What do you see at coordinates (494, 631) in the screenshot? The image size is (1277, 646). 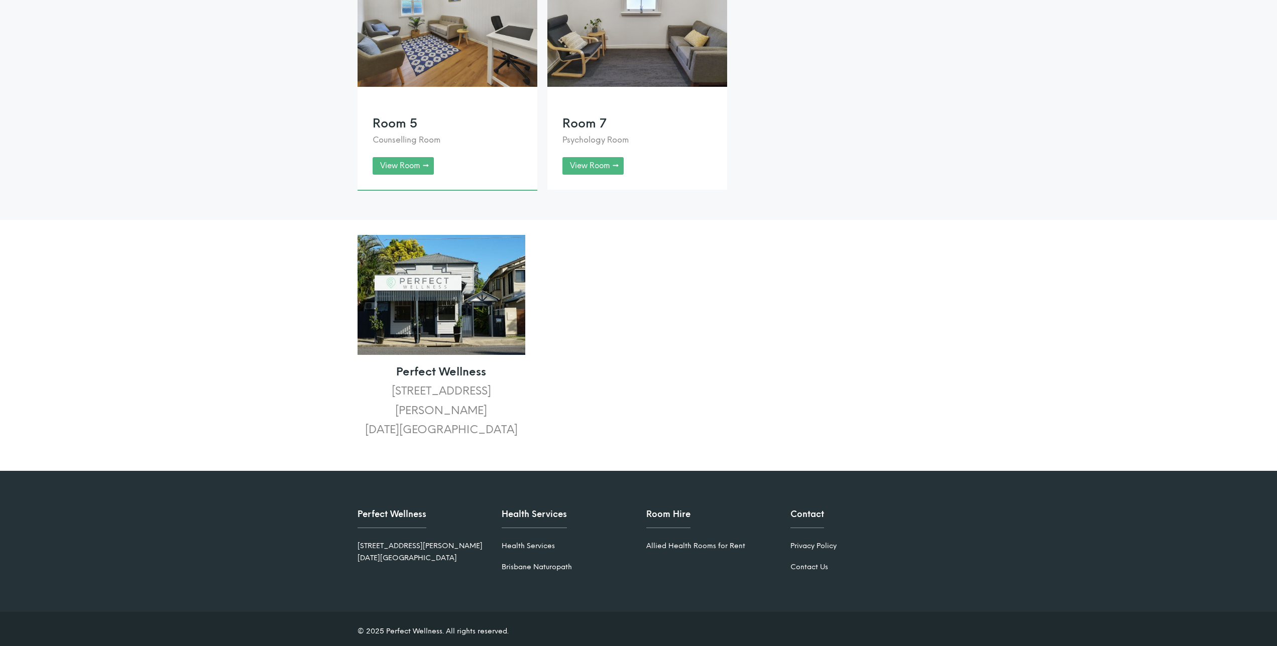 I see `p: © 2025 Perfect Wellness. All rights reserved.` at bounding box center [494, 631].